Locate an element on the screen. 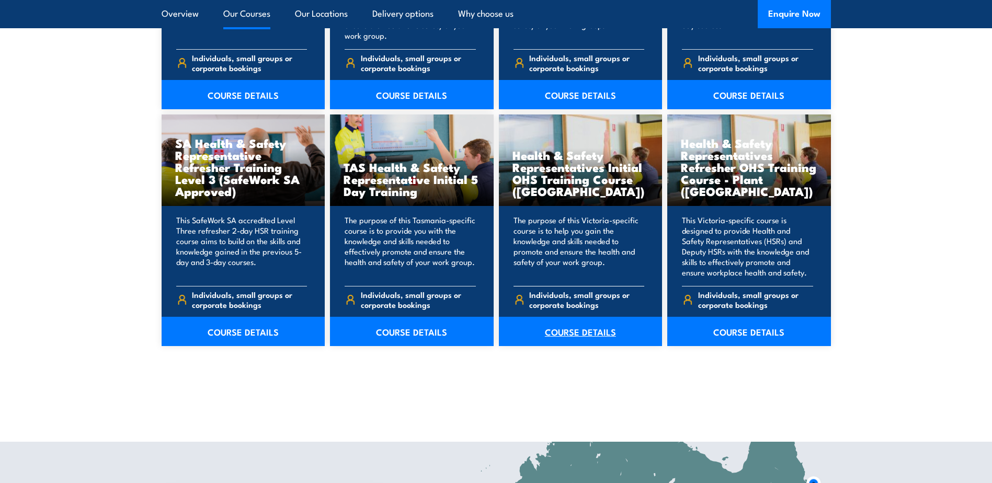  h3: SA Health & Safety Representative Refresher Training Level 3 (SafeWork SA Approved) is located at coordinates (243, 167).